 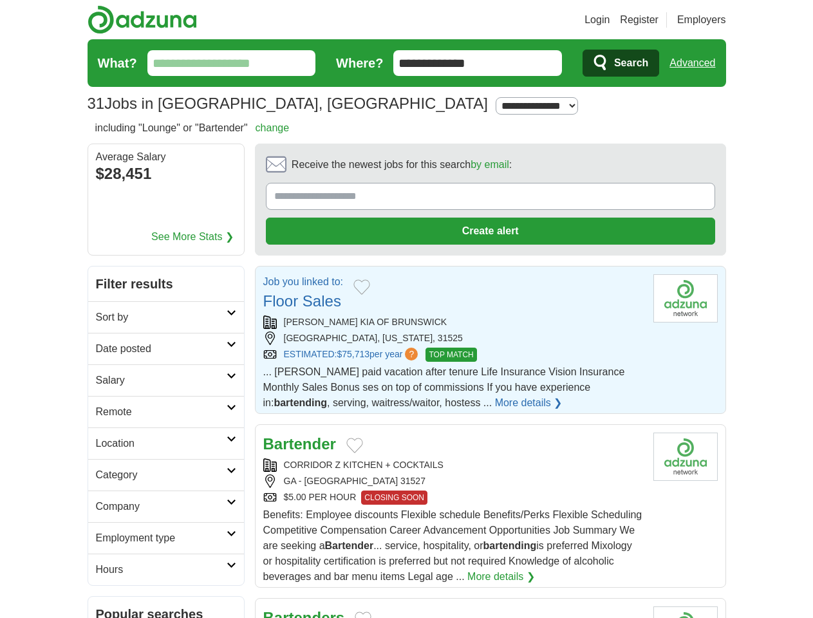 I want to click on span: $75,713, so click(x=353, y=354).